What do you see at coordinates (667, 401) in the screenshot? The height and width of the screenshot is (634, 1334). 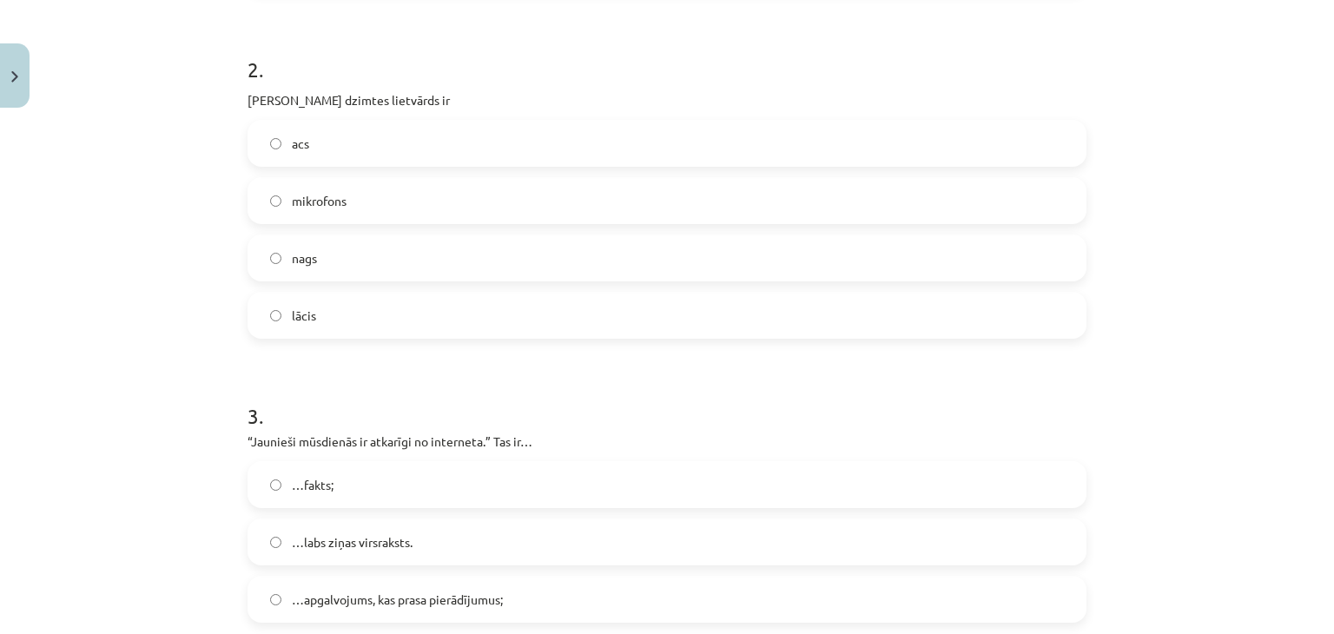 I see `h1: 3 .` at bounding box center [667, 401].